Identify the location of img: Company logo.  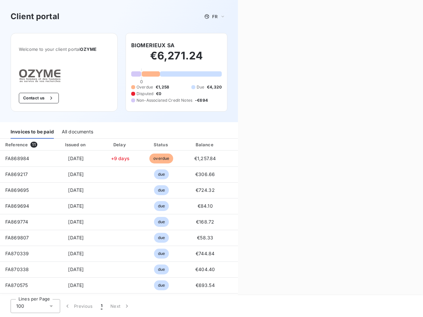
(40, 76).